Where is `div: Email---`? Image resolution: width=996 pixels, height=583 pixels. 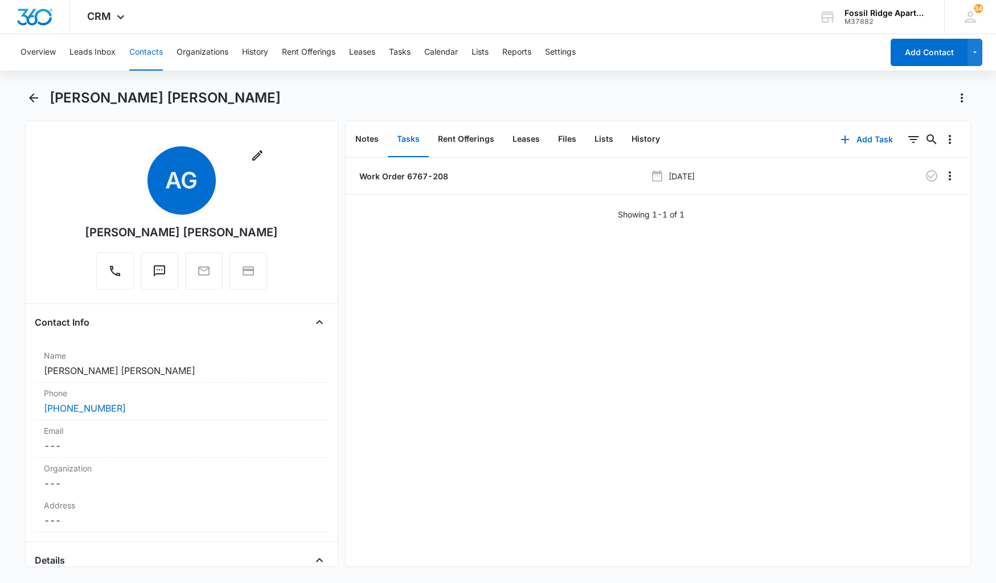
div: Email--- is located at coordinates (182, 439).